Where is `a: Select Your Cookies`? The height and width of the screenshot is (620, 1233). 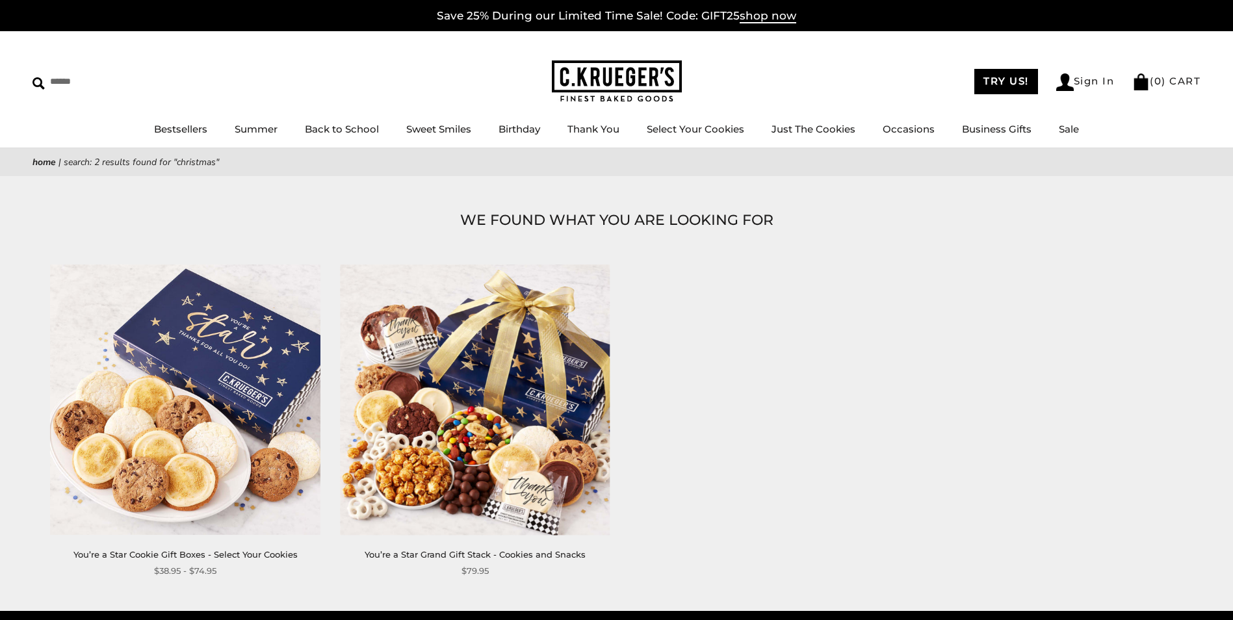 a: Select Your Cookies is located at coordinates (696, 129).